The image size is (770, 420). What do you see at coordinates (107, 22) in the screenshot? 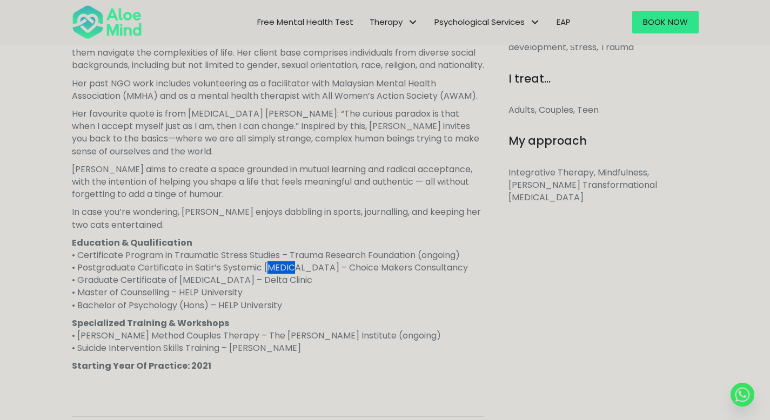
I see `img: Aloe mind Logo` at bounding box center [107, 22].